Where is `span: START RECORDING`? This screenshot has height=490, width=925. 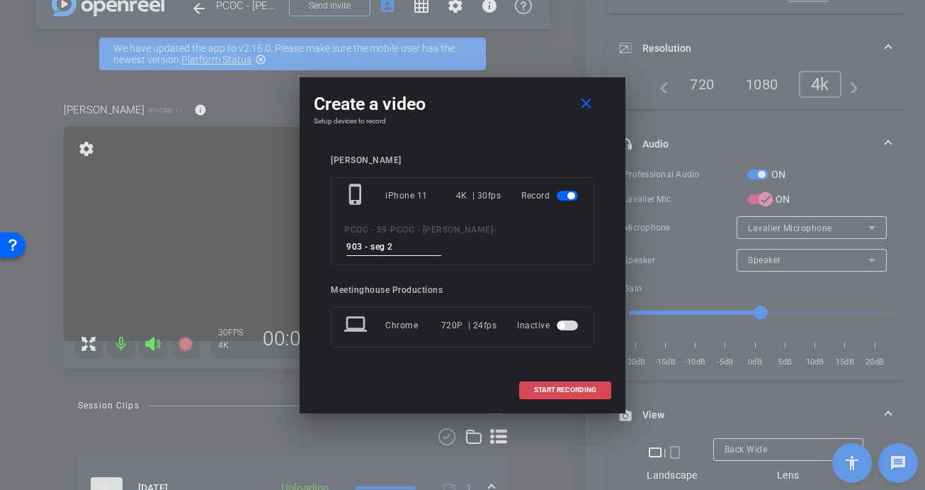 span: START RECORDING is located at coordinates (565, 390).